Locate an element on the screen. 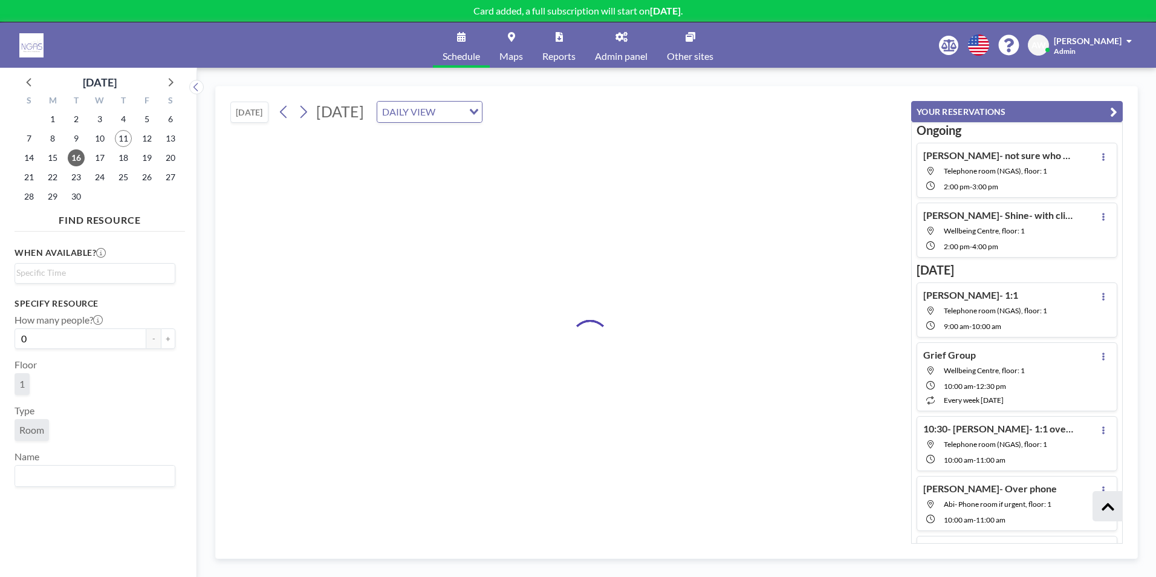  span: Monday, September 8, 2025 is located at coordinates (53, 138).